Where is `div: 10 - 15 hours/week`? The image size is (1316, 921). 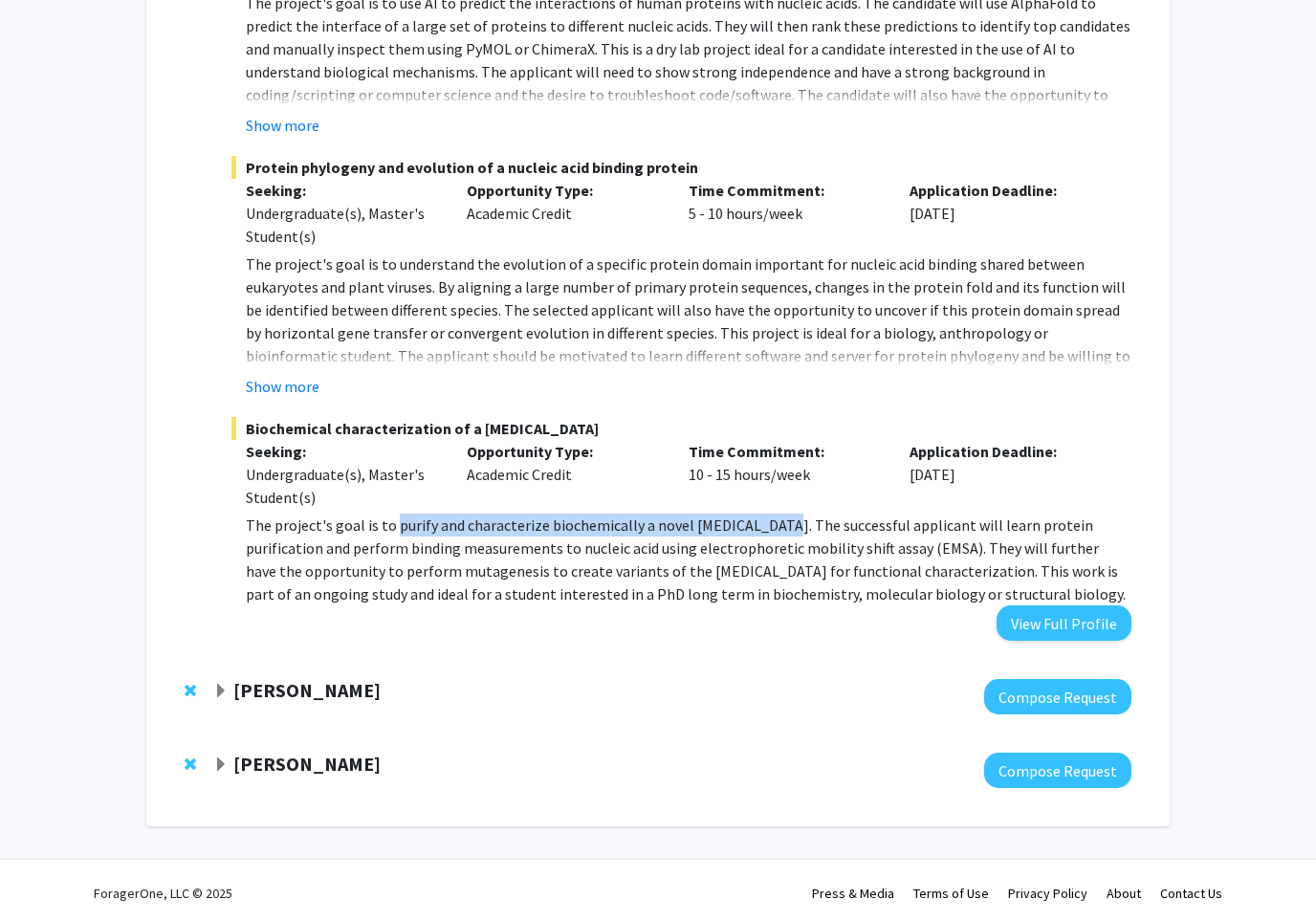 div: 10 - 15 hours/week is located at coordinates (785, 474).